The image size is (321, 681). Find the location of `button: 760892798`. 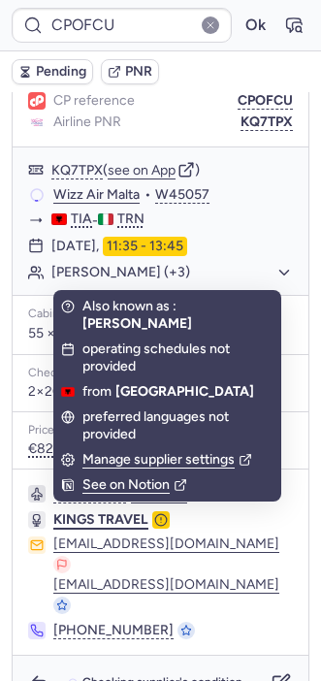

button: 760892798 is located at coordinates (89, 494).